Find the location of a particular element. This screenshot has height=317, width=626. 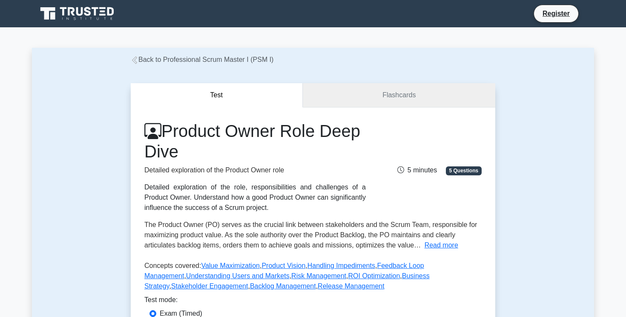

p: Concepts covered: , , , , , , , , , , is located at coordinates (313, 277).